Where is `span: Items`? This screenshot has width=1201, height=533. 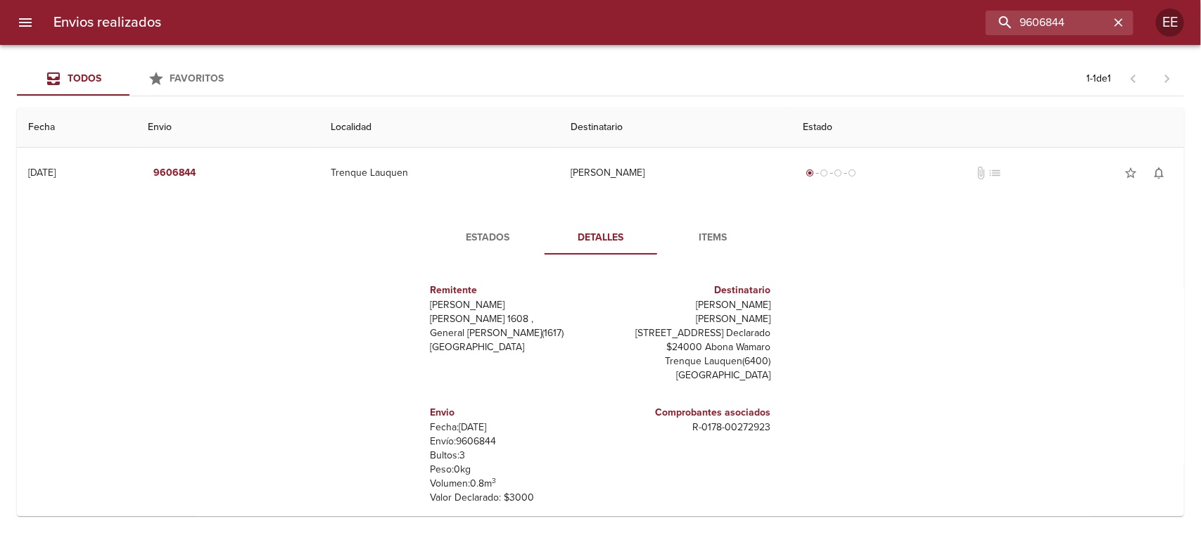
span: Items is located at coordinates (713, 238).